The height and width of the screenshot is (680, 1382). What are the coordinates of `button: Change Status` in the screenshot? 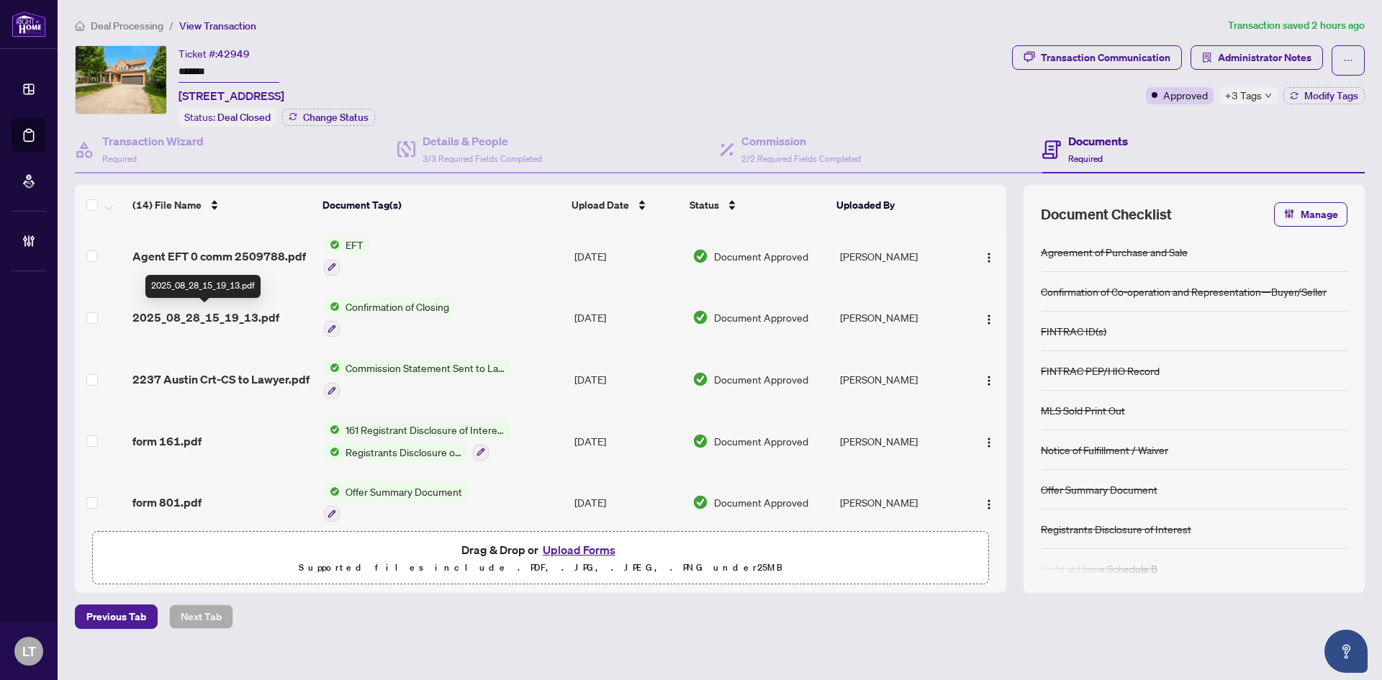 It's located at (328, 117).